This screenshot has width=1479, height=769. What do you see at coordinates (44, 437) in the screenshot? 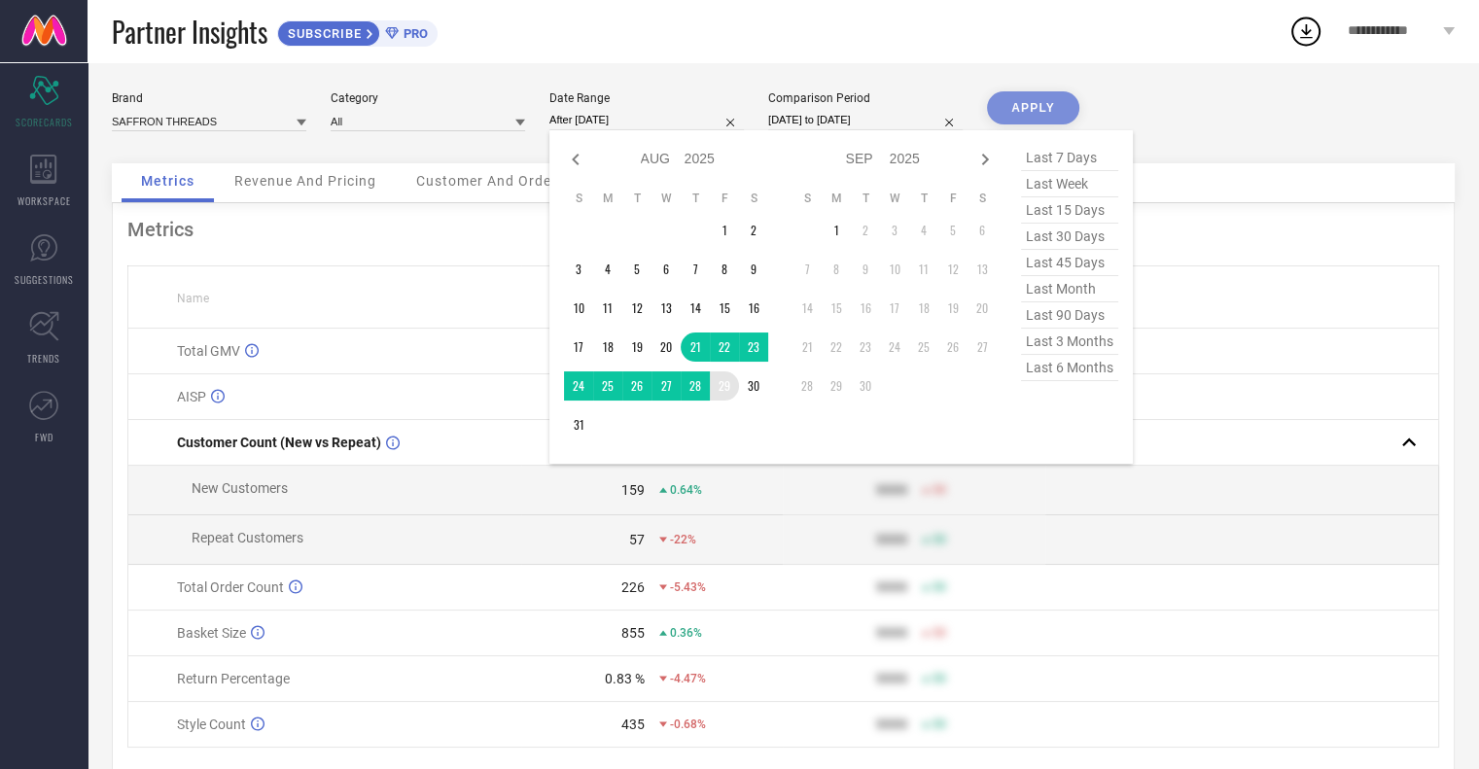
I see `span: FWD` at bounding box center [44, 437].